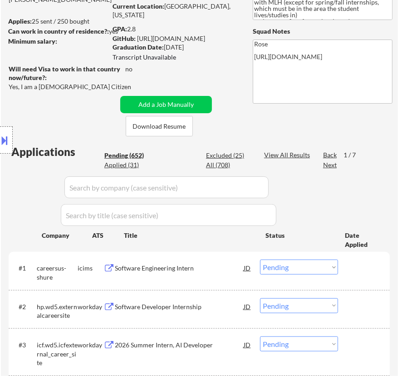 This screenshot has height=376, width=398. What do you see at coordinates (229, 155) in the screenshot?
I see `div: Excluded (25)` at bounding box center [229, 155].